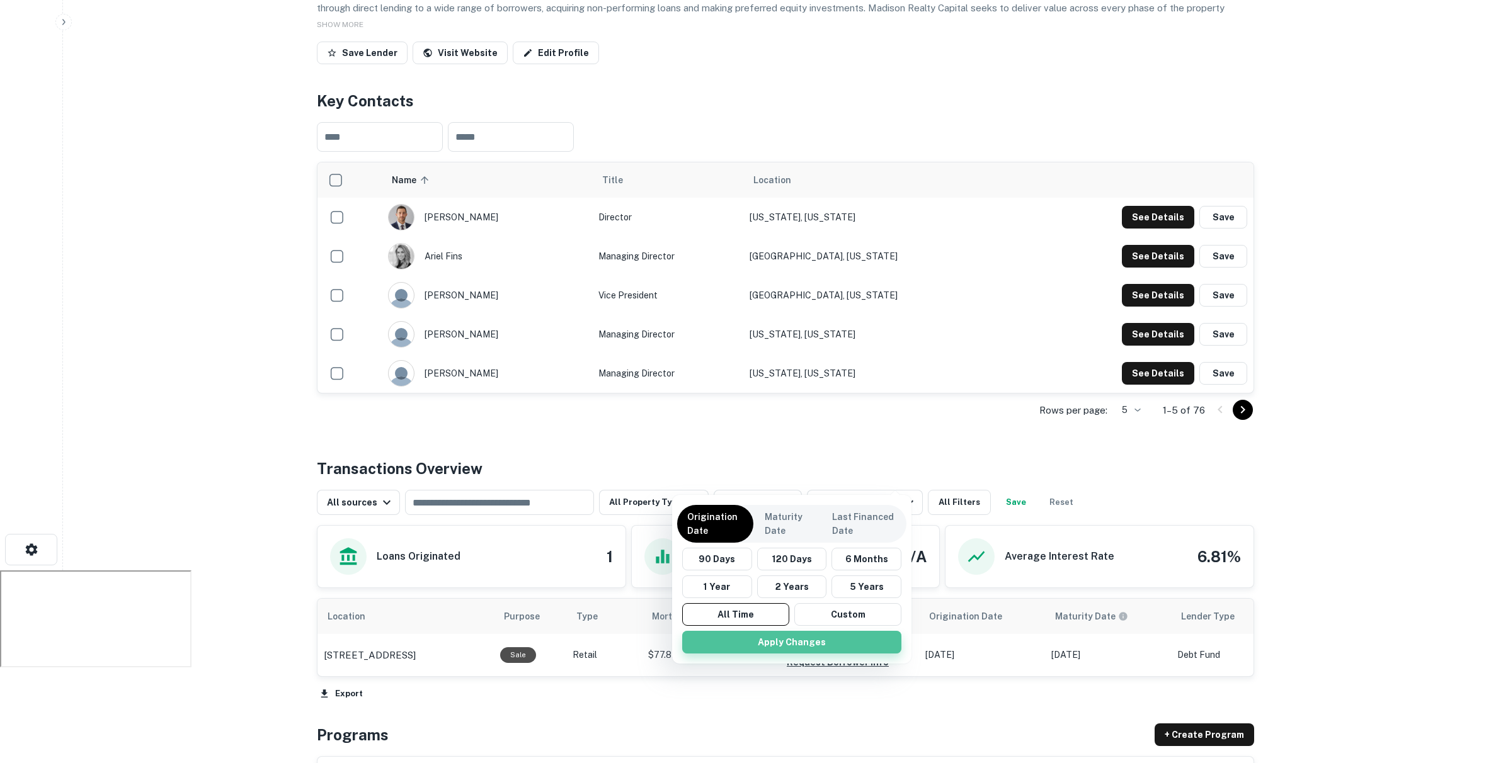  I want to click on button: Custom, so click(848, 615).